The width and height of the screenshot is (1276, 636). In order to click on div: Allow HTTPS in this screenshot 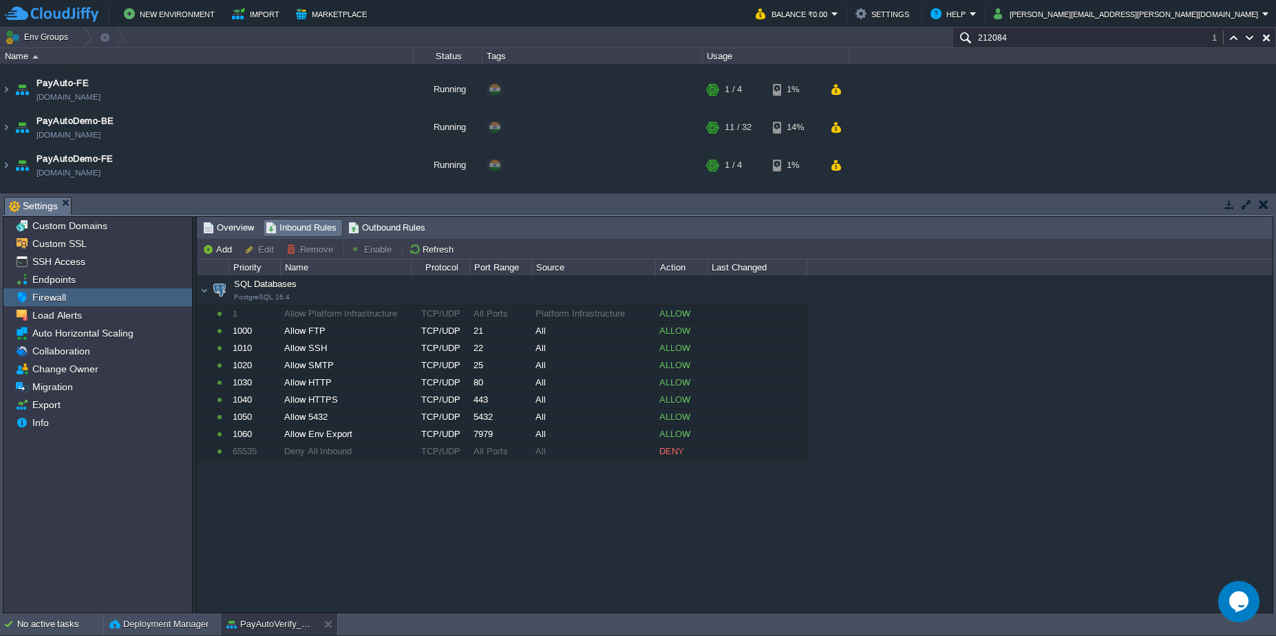, I will do `click(345, 400)`.